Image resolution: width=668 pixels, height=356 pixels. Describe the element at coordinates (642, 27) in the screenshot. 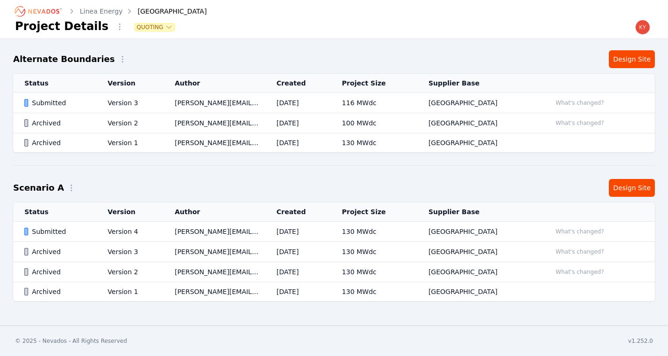

I see `img: kyle.macdougall@nevados.solar` at that location.